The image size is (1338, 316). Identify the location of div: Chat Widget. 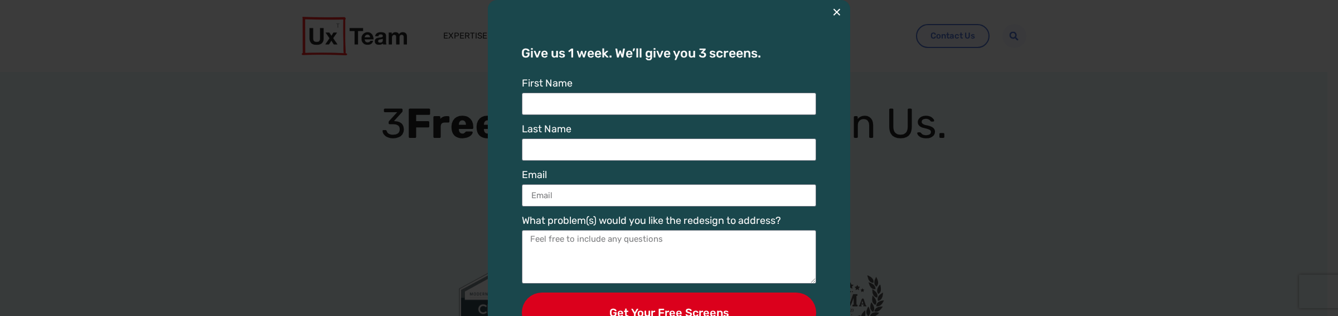
(1310, 289).